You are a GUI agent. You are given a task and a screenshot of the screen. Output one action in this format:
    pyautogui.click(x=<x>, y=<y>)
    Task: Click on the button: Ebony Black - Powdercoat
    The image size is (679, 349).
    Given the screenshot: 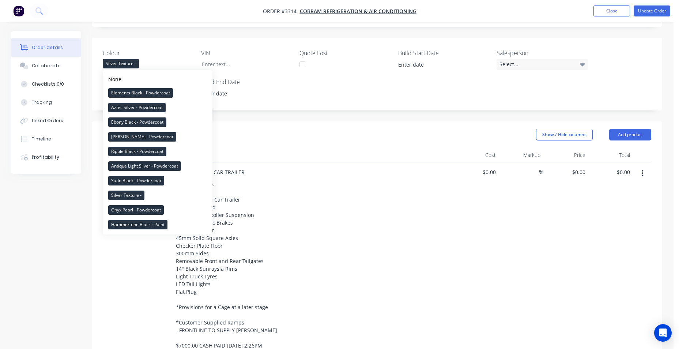 What is the action you would take?
    pyautogui.click(x=158, y=122)
    